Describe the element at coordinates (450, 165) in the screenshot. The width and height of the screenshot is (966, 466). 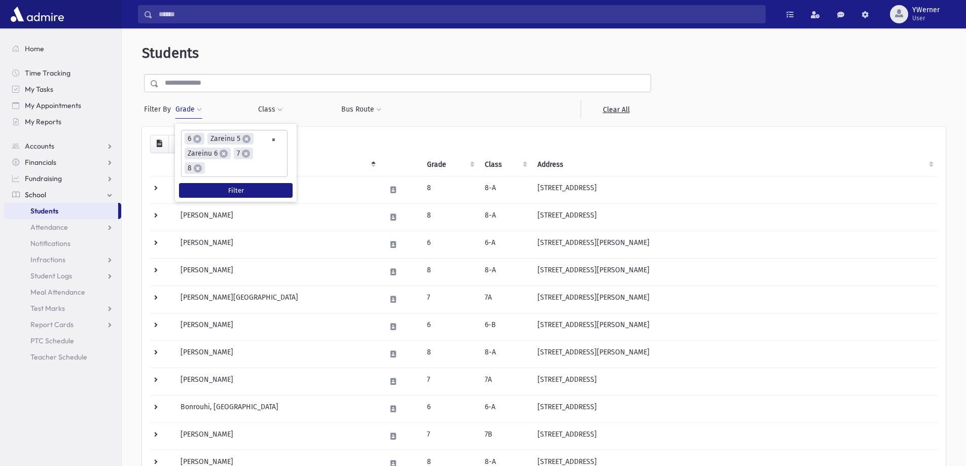
I see `th: Grade: activate to sort column ascending` at that location.